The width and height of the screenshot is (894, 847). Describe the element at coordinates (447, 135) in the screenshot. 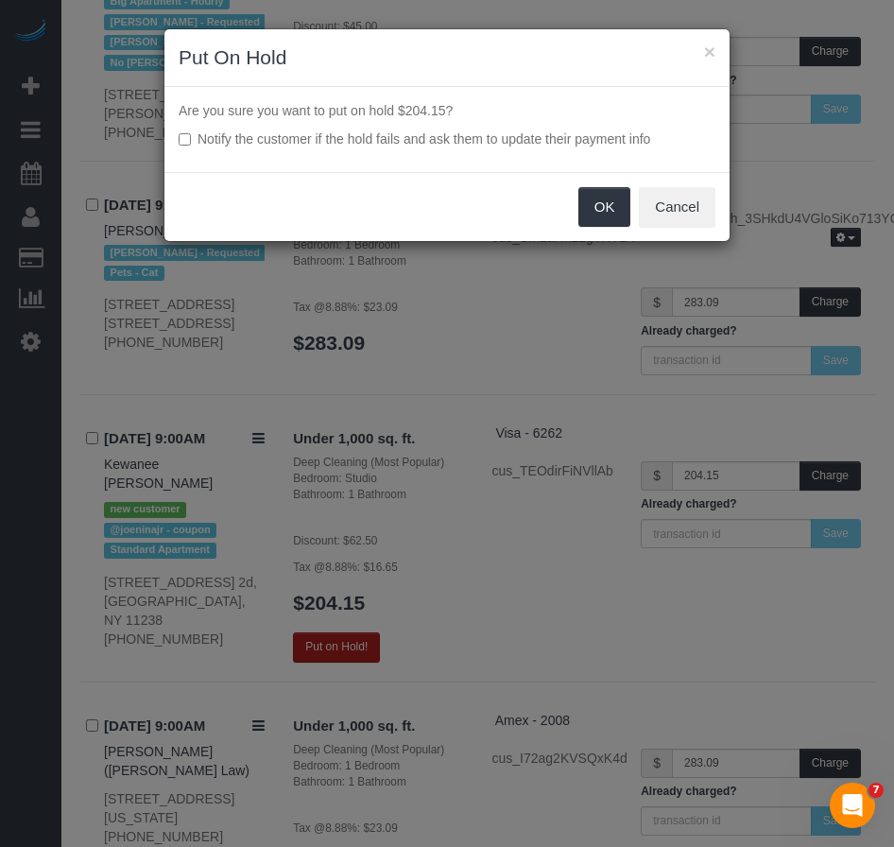

I see `sui-modal: Put On Hold` at that location.